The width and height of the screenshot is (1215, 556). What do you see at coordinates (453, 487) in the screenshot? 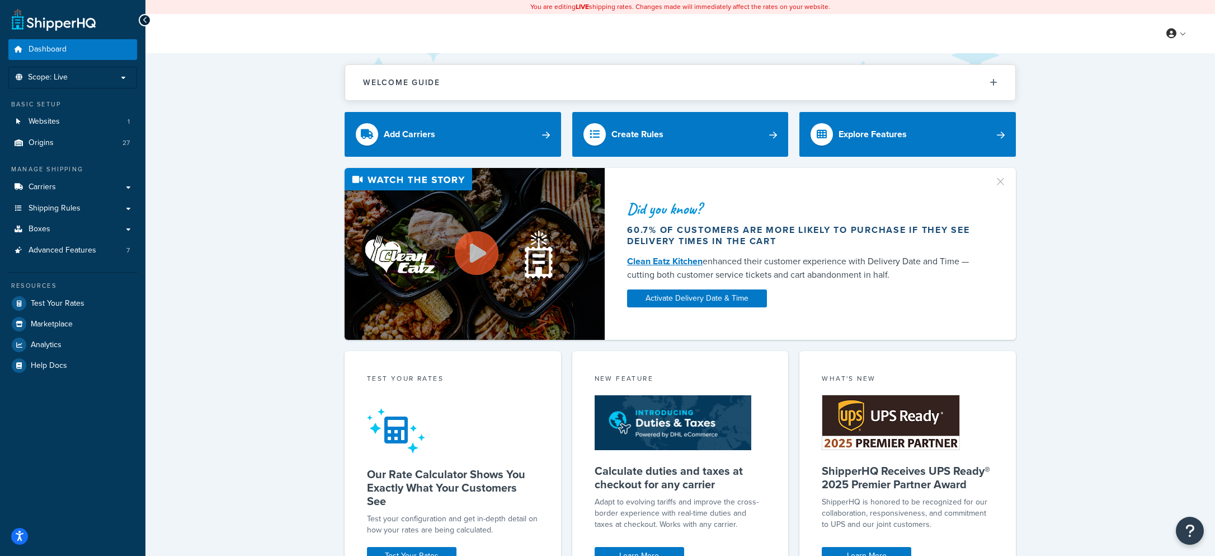
I see `h5: Our Rate Calculator Shows You Exactly What Your Customers See` at bounding box center [453, 487].